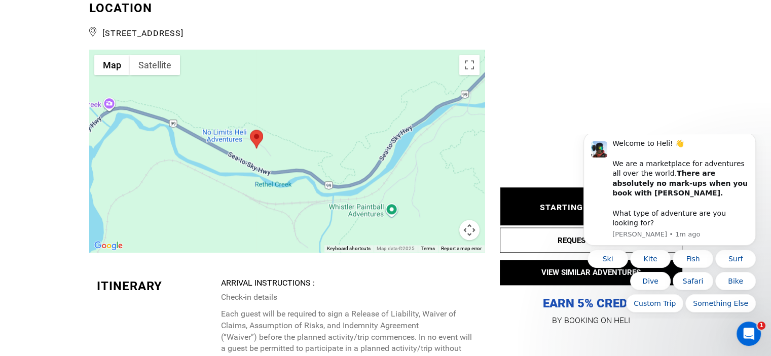  I want to click on div: Message content, so click(112, 49).